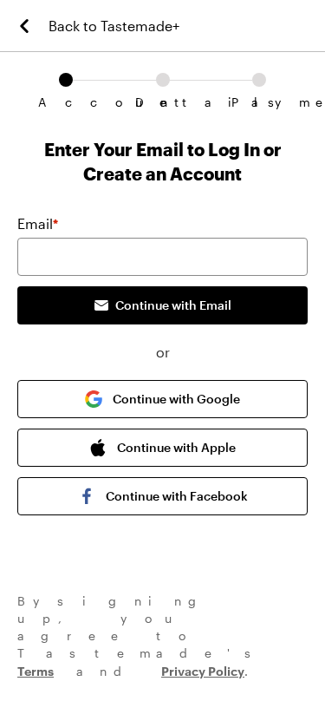 This screenshot has width=325, height=701. Describe the element at coordinates (162, 352) in the screenshot. I see `span: or` at that location.